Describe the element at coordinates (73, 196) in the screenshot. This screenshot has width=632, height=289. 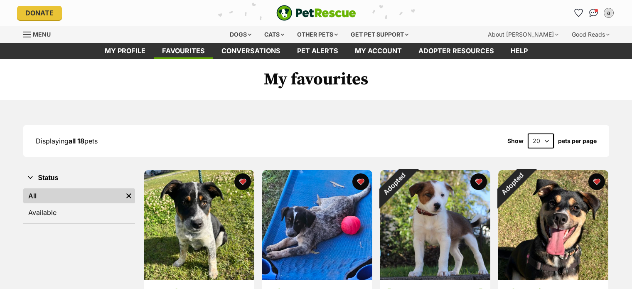
I see `a: All` at that location.